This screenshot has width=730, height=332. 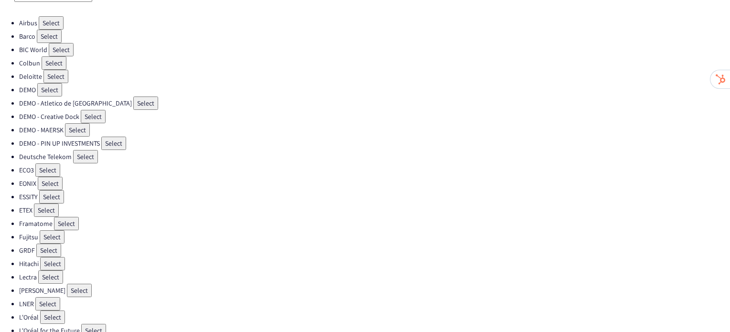 I want to click on li: DEMO - PIN UP INVESTMENTS, so click(x=375, y=143).